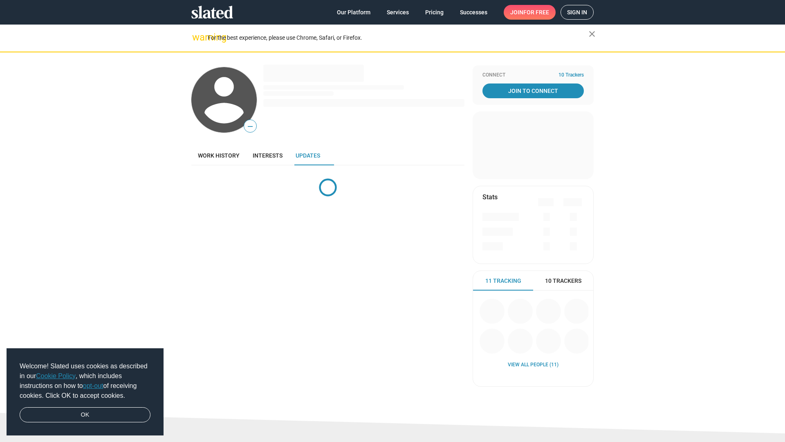  I want to click on span: Work history, so click(219, 155).